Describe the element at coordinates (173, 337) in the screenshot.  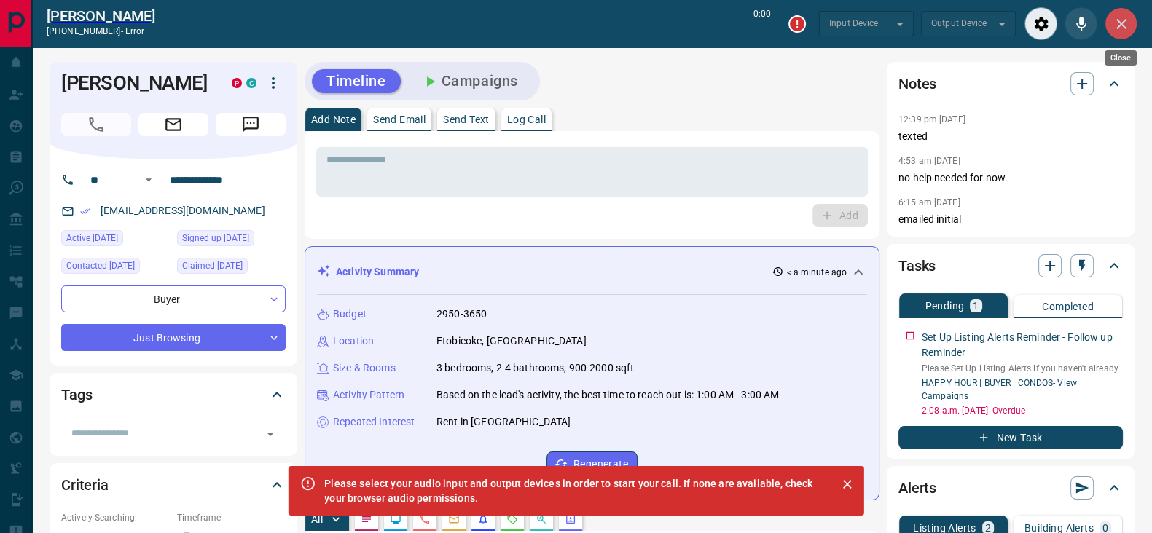
I see `div: Just Browsing` at that location.